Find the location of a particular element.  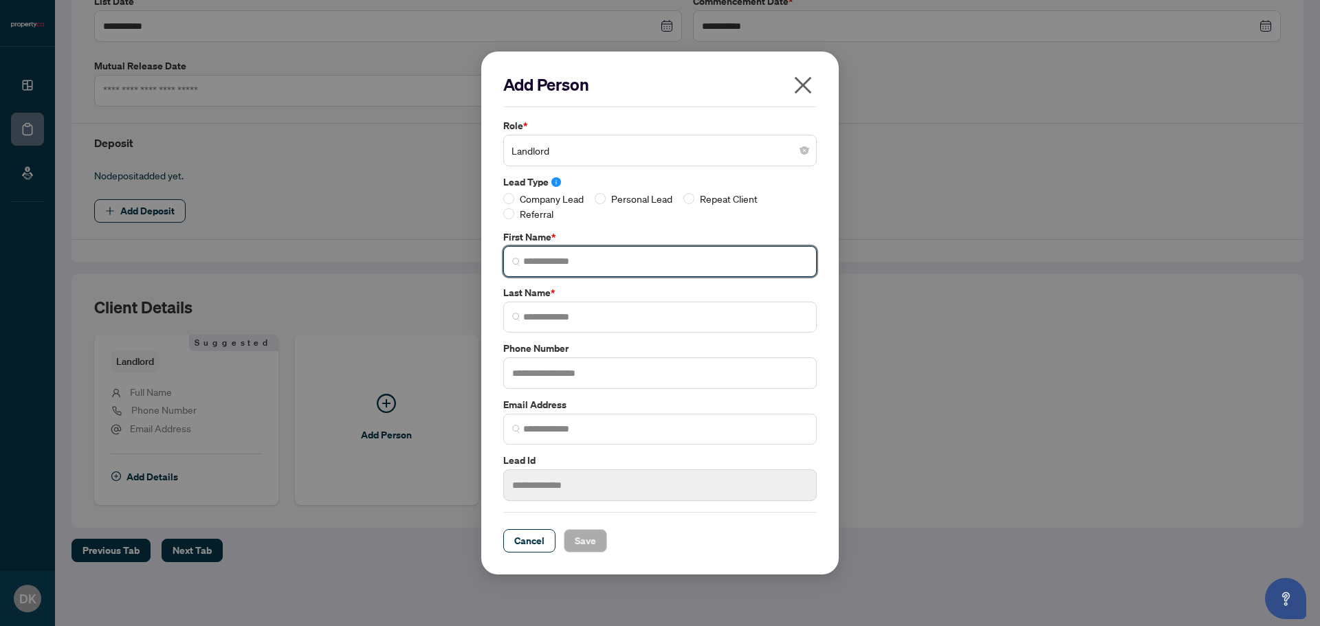

button: Cancel is located at coordinates (529, 541).